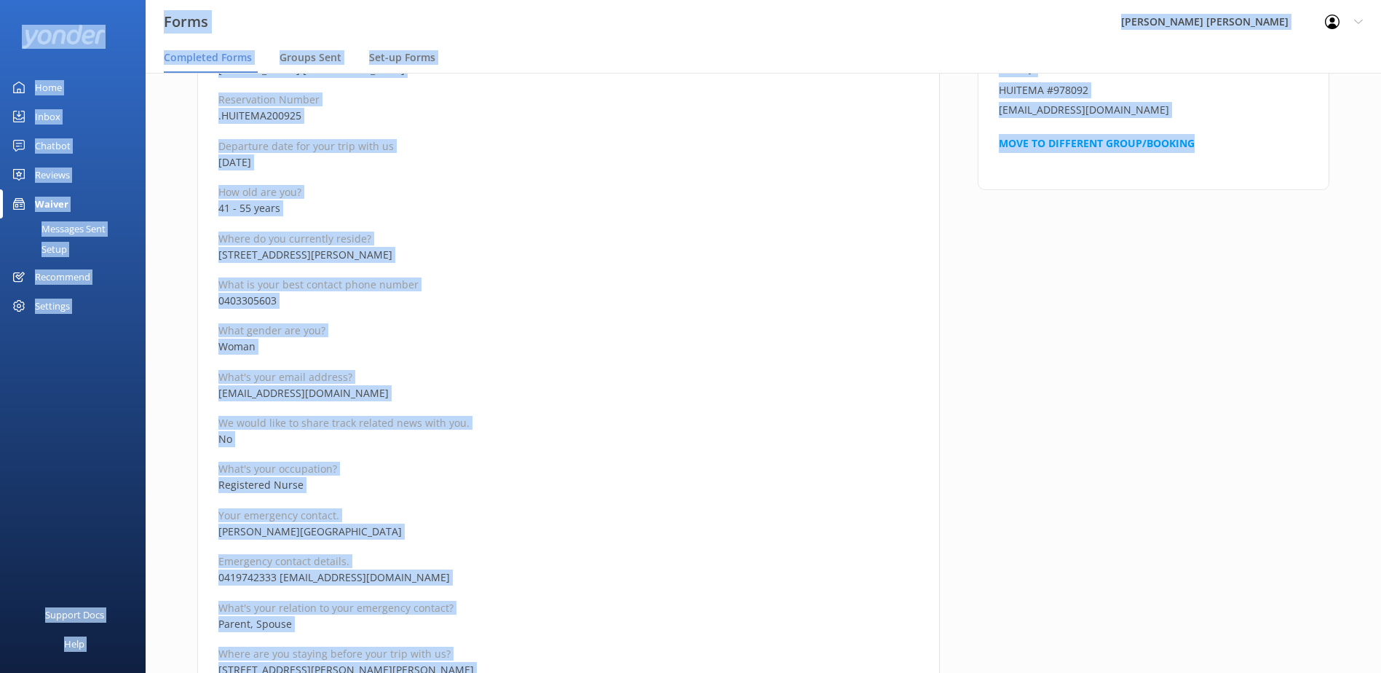  What do you see at coordinates (48, 87) in the screenshot?
I see `div: Home` at bounding box center [48, 87].